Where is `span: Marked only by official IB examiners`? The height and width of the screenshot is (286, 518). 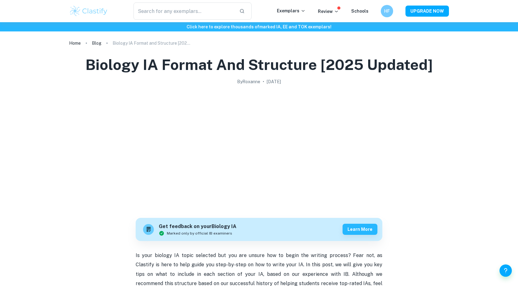
span: Marked only by official IB examiners is located at coordinates (200, 234).